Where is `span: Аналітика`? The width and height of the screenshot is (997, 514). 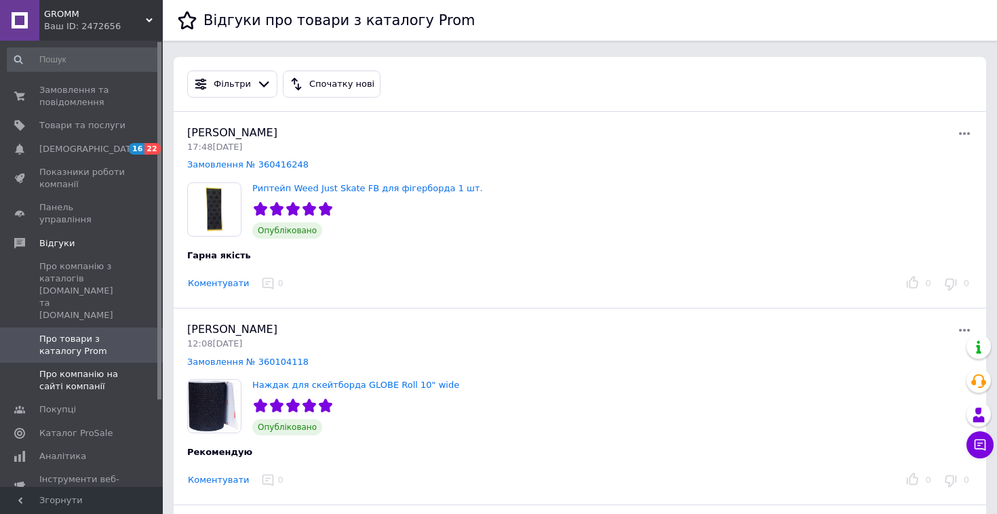
span: Аналітика is located at coordinates (62, 456).